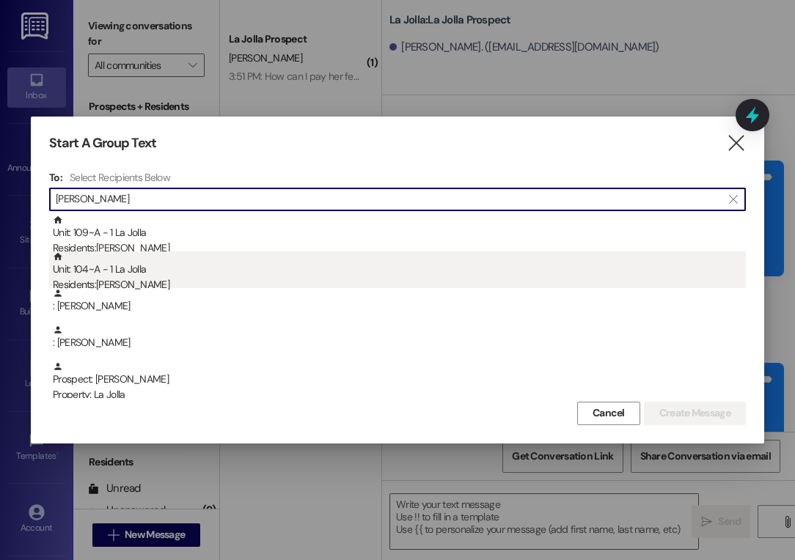  I want to click on button: Create Message, so click(695, 414).